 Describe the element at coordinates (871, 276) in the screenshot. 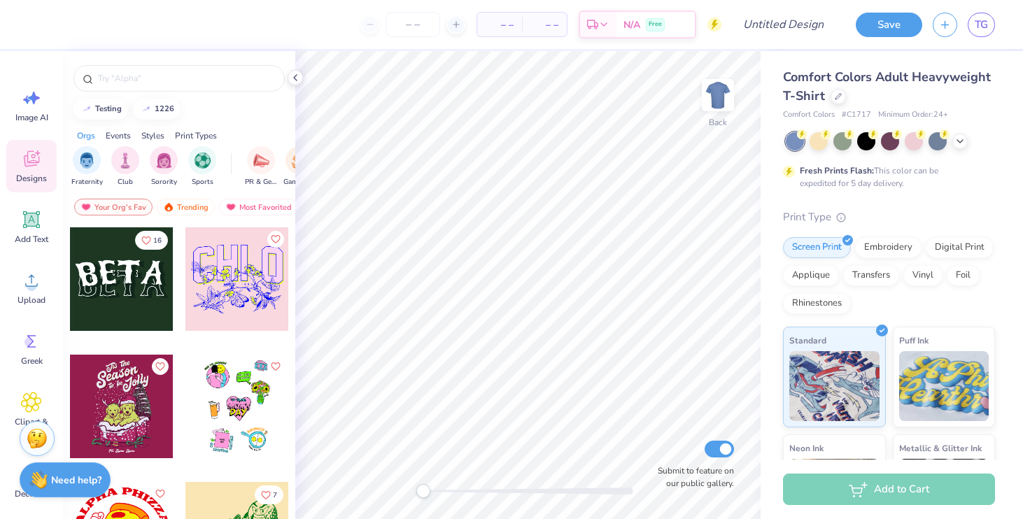

I see `div: Transfers` at that location.